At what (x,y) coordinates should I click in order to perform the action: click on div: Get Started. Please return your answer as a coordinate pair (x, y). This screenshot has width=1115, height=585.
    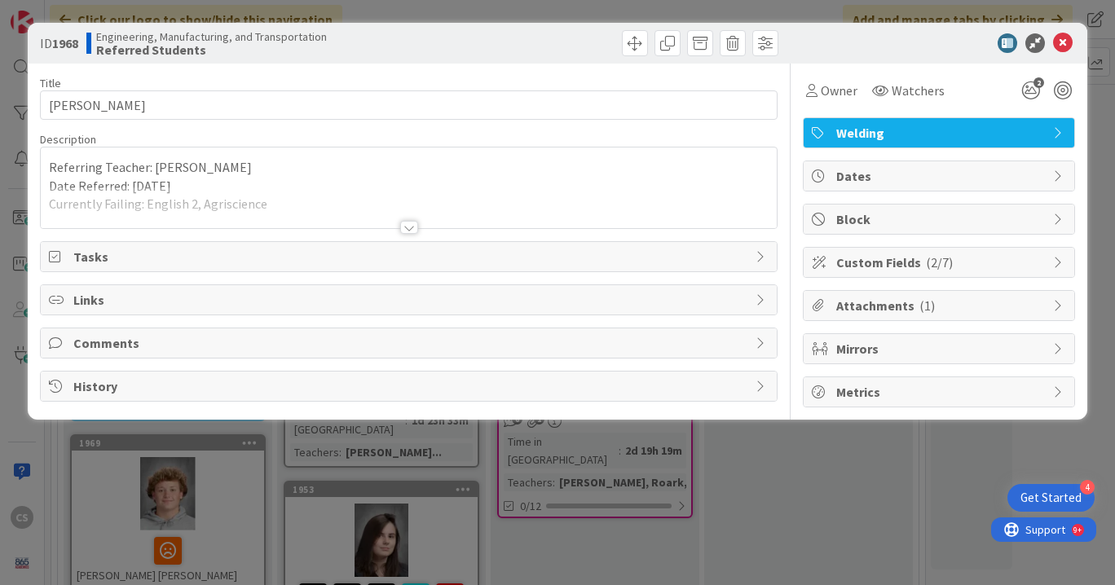
    Looking at the image, I should click on (1051, 498).